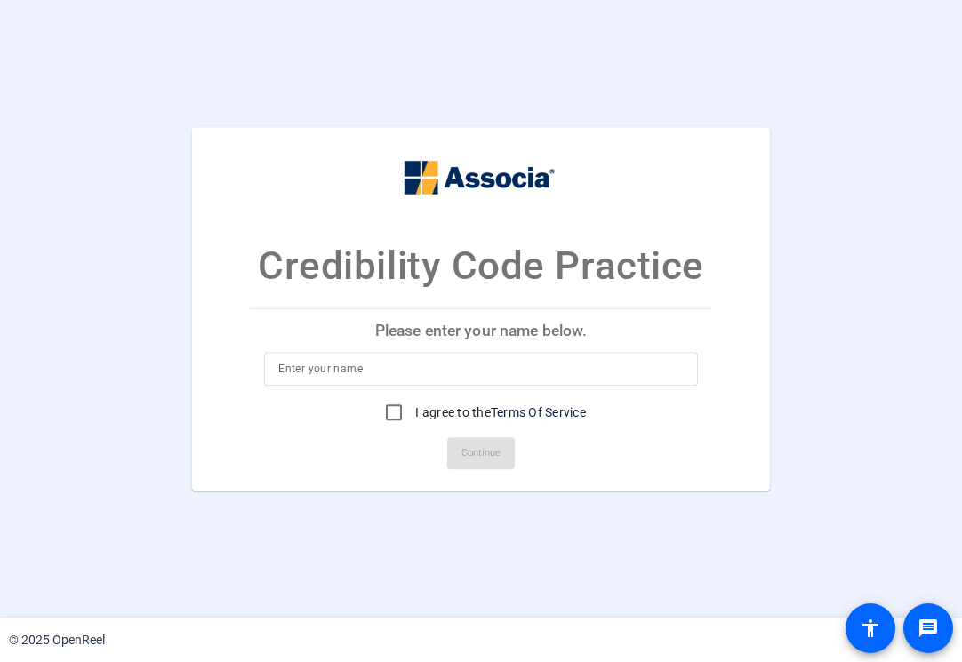 Image resolution: width=962 pixels, height=662 pixels. I want to click on mat-icon: message, so click(928, 628).